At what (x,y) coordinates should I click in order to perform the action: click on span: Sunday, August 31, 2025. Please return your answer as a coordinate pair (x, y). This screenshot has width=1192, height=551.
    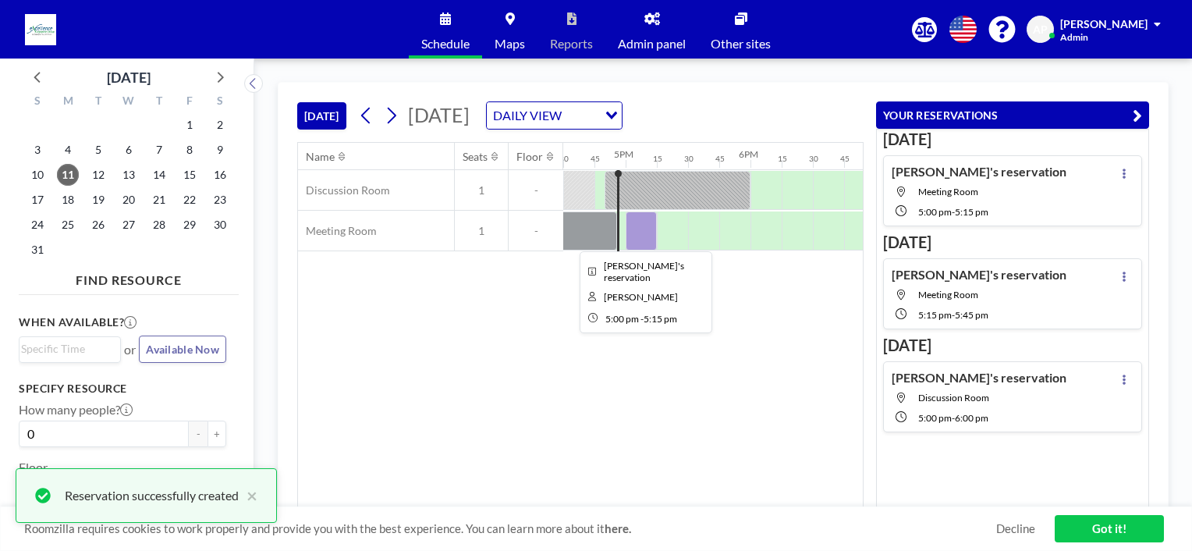
    Looking at the image, I should click on (37, 250).